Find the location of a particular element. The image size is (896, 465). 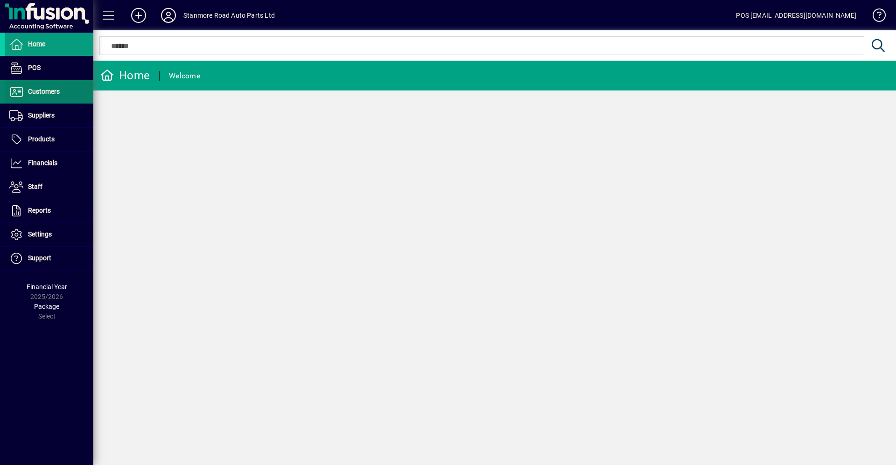

a: Suppliers is located at coordinates (49, 116).